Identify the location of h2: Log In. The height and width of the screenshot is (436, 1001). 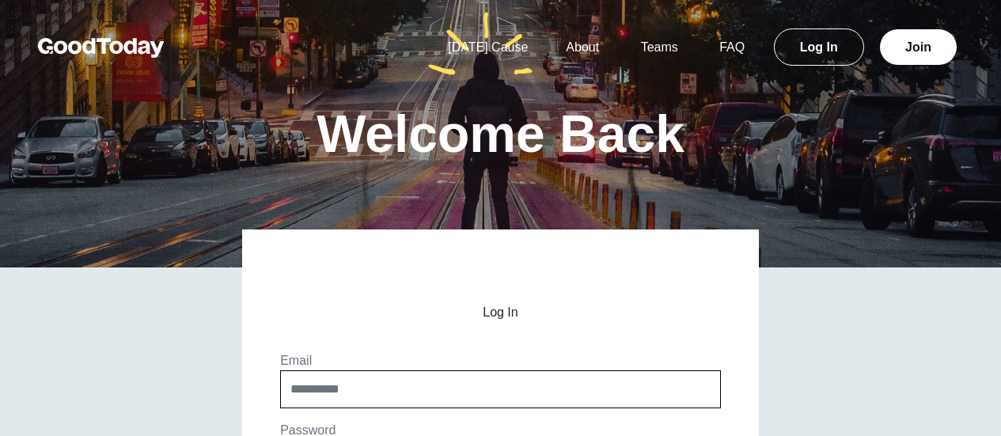
(500, 313).